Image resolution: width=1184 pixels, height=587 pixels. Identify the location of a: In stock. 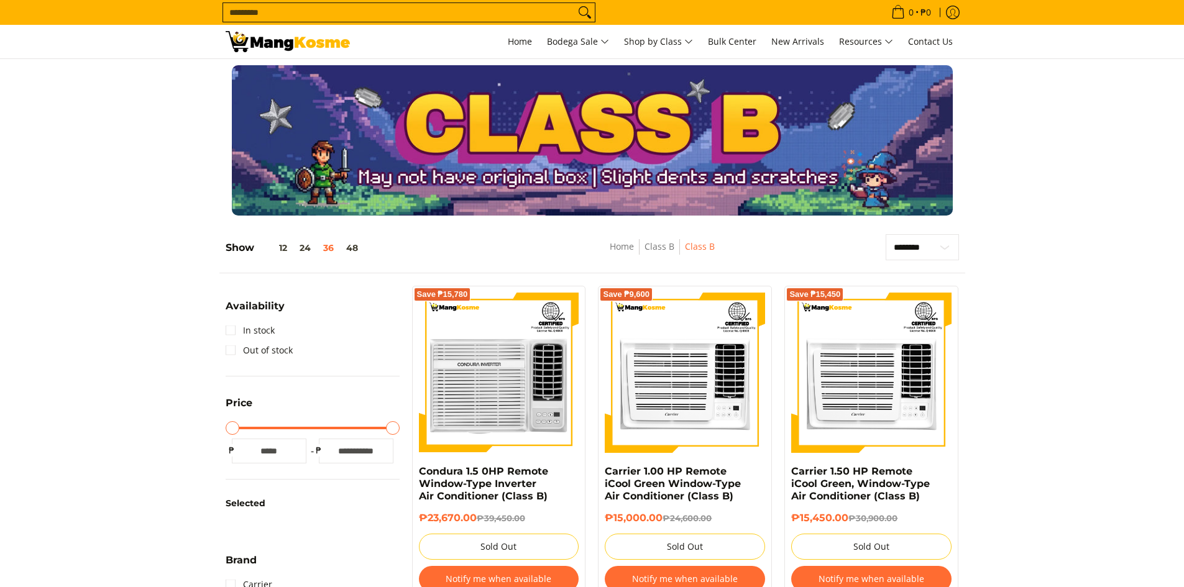
(250, 331).